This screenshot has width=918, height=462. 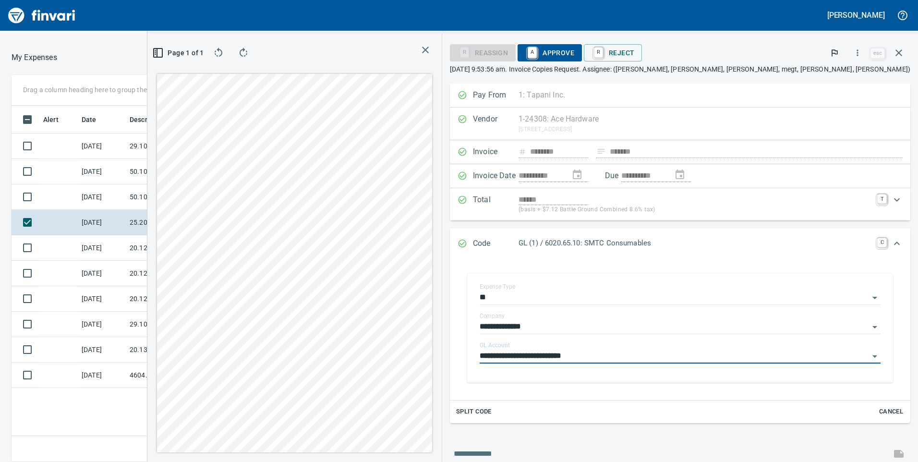 I want to click on span: Reject, so click(x=613, y=53).